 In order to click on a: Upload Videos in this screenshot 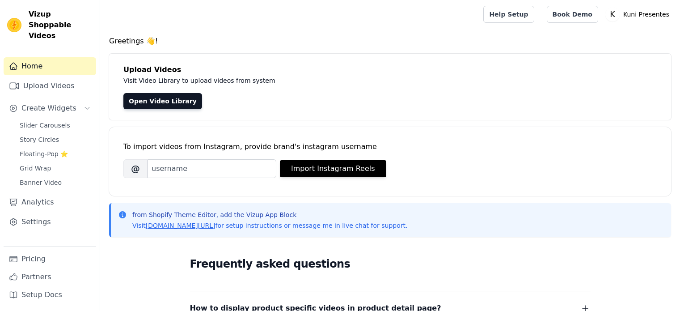, I will do `click(50, 86)`.